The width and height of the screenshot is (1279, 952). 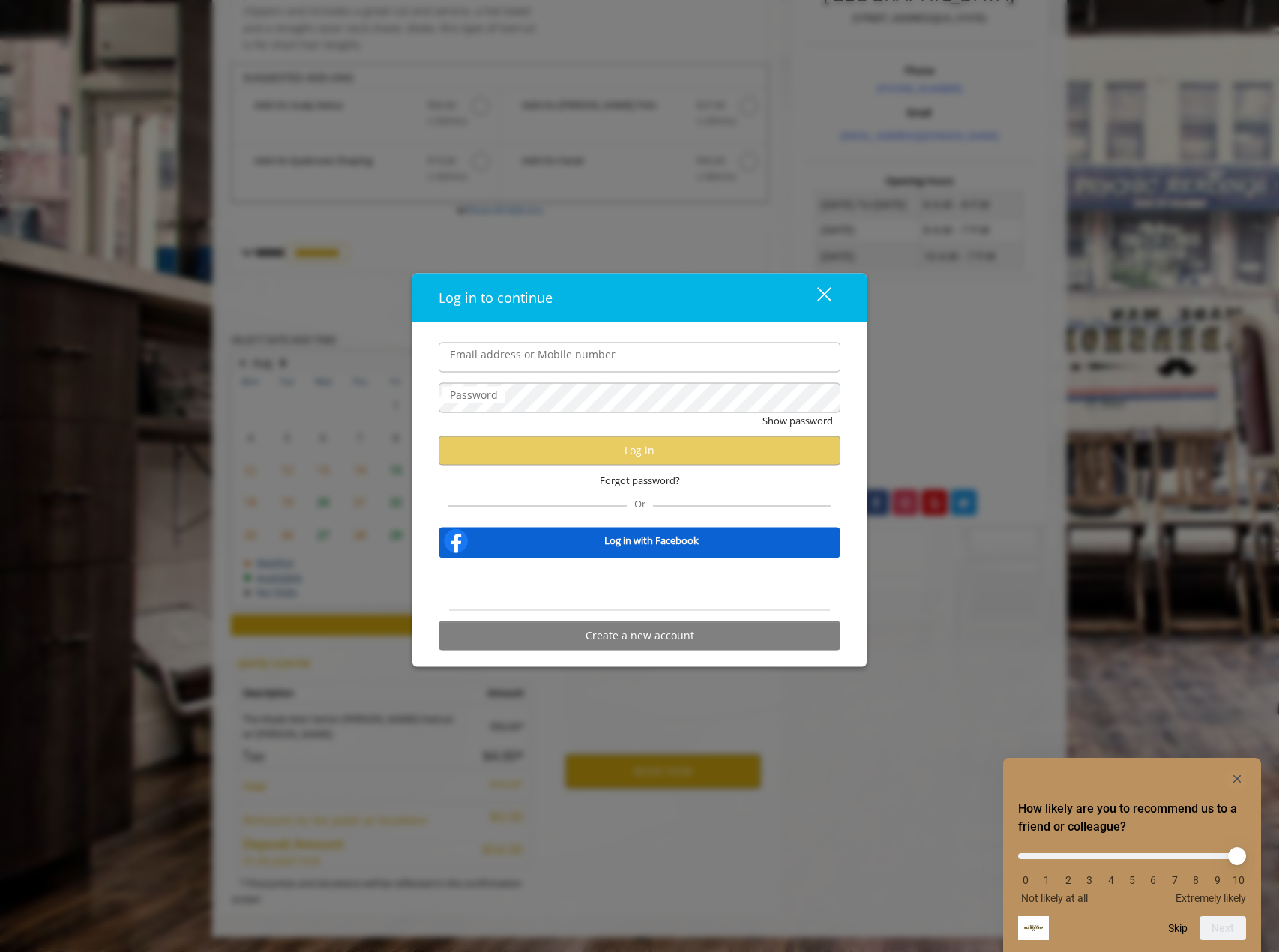 I want to click on span: Not likely at all, so click(x=1055, y=899).